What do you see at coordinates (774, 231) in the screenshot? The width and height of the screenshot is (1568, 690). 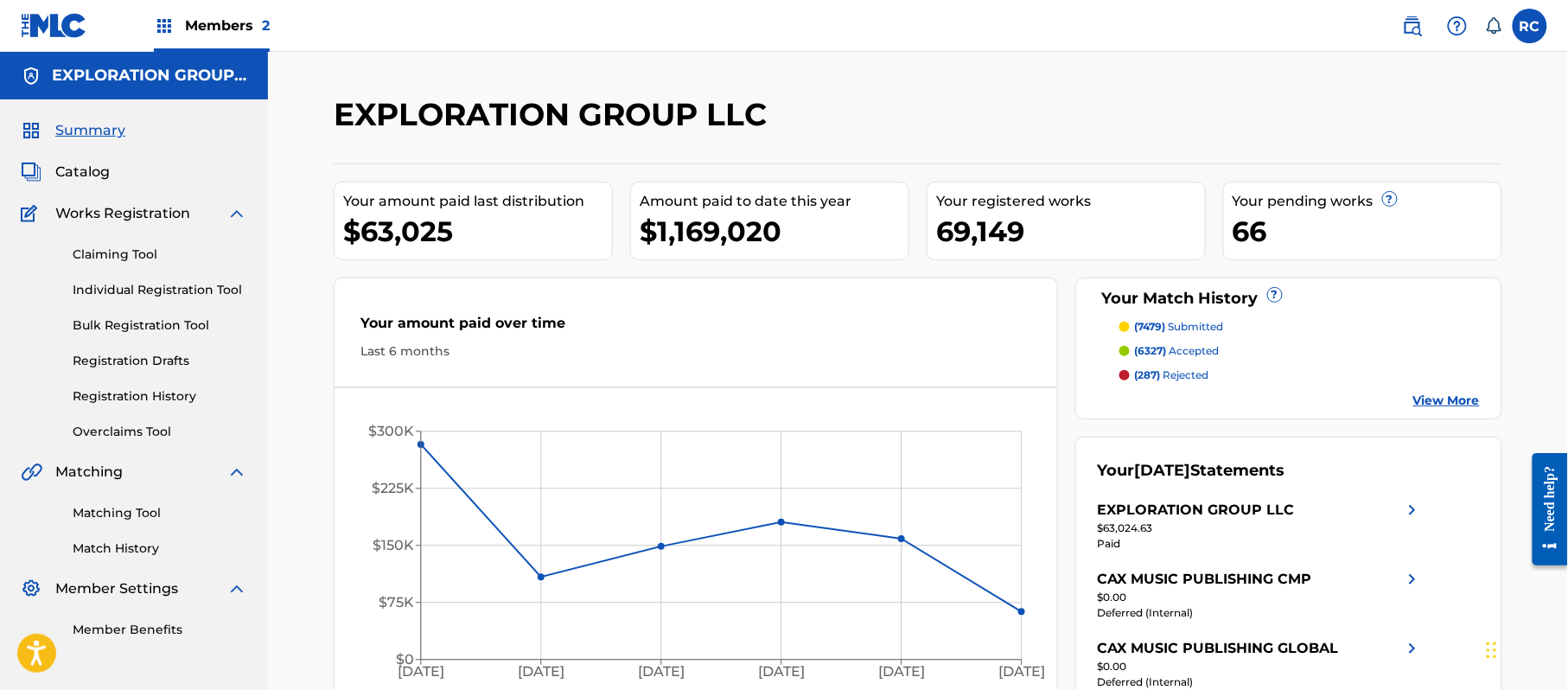 I see `div: $1,169,020` at bounding box center [774, 231].